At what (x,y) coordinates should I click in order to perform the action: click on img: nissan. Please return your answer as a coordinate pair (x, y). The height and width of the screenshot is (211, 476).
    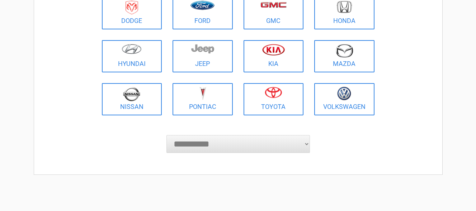
    Looking at the image, I should click on (132, 94).